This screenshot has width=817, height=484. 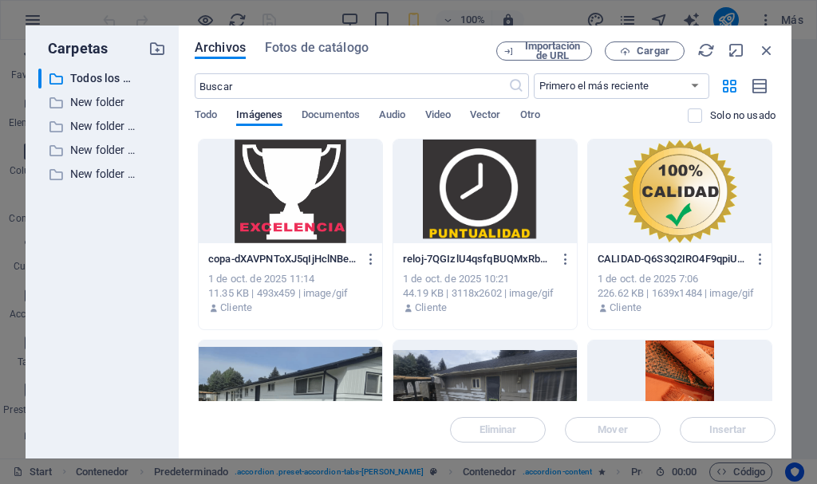 I want to click on span: Vector, so click(x=485, y=116).